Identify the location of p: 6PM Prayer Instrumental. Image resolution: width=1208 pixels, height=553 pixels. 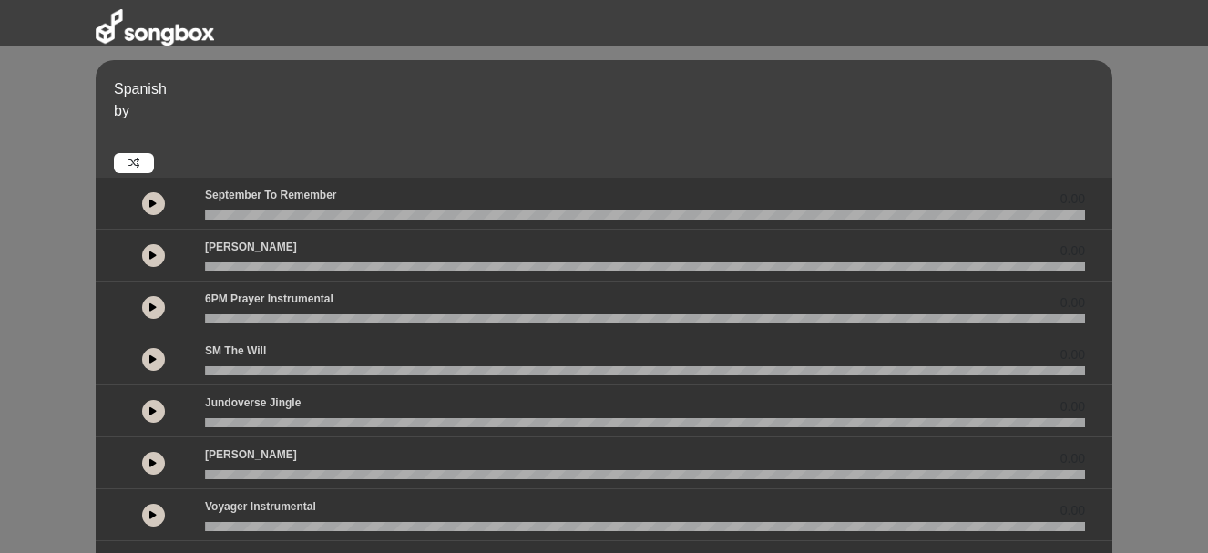
(269, 299).